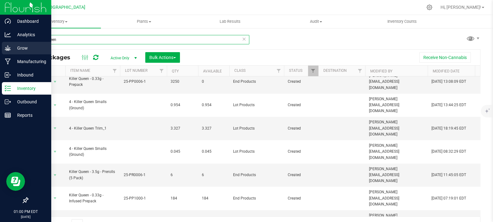 Image resolution: width=493 pixels, height=222 pixels. What do you see at coordinates (30, 62) in the screenshot?
I see `p: Manufacturing` at bounding box center [30, 62].